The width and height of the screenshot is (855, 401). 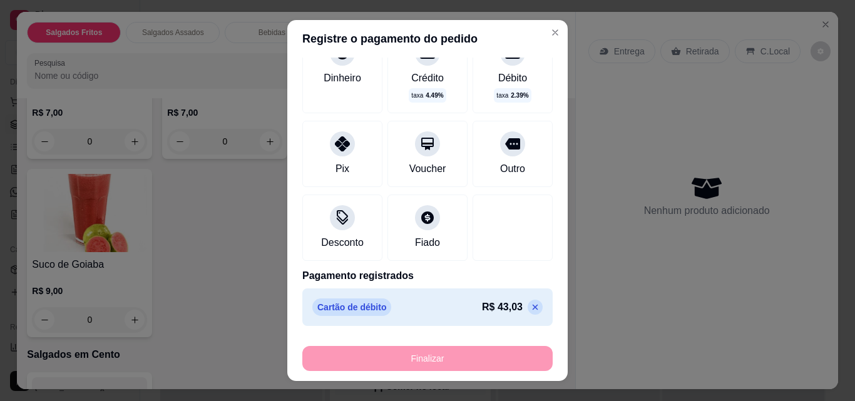 What do you see at coordinates (428, 39) in the screenshot?
I see `header: Registre o pagamento do pedido` at bounding box center [428, 39].